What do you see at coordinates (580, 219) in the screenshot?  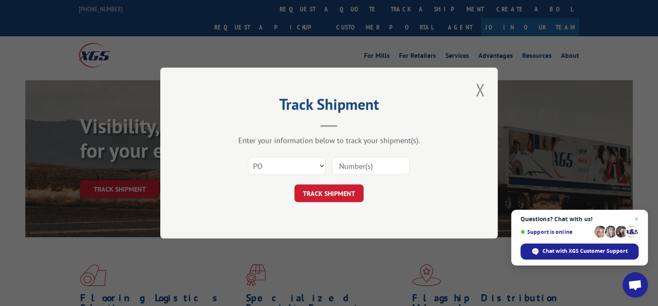 I see `span: Questions? Chat with us!` at bounding box center [580, 219].